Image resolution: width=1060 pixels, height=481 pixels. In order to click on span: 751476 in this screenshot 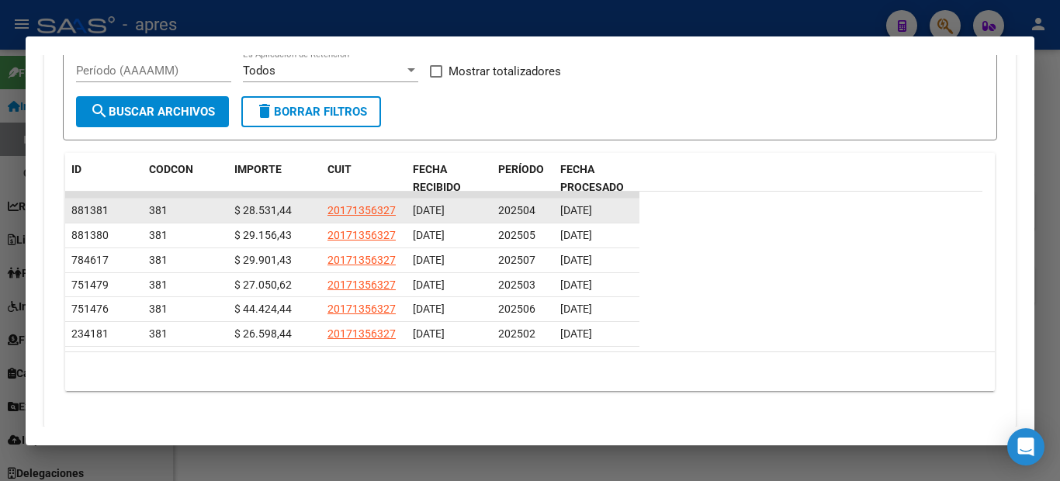, I will do `click(90, 309)`.